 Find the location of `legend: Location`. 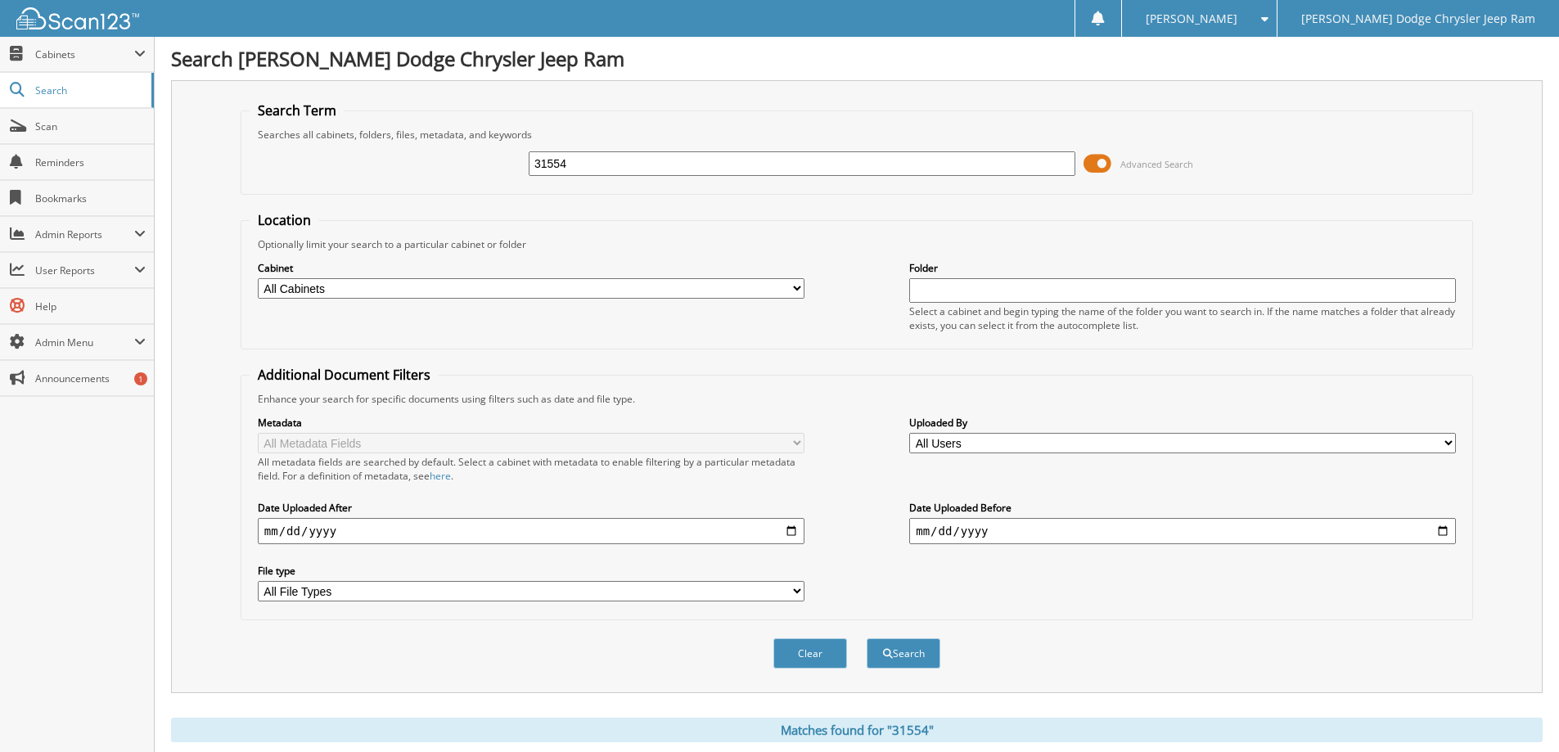

legend: Location is located at coordinates (284, 220).